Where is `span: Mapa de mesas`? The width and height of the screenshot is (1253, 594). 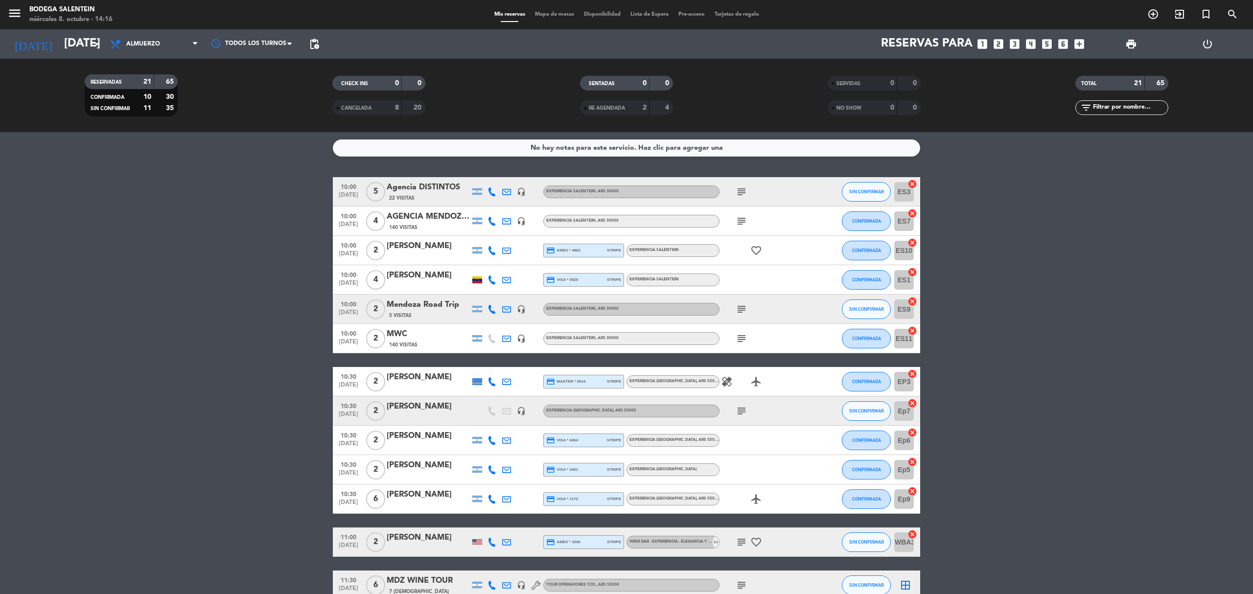
span: Mapa de mesas is located at coordinates (554, 14).